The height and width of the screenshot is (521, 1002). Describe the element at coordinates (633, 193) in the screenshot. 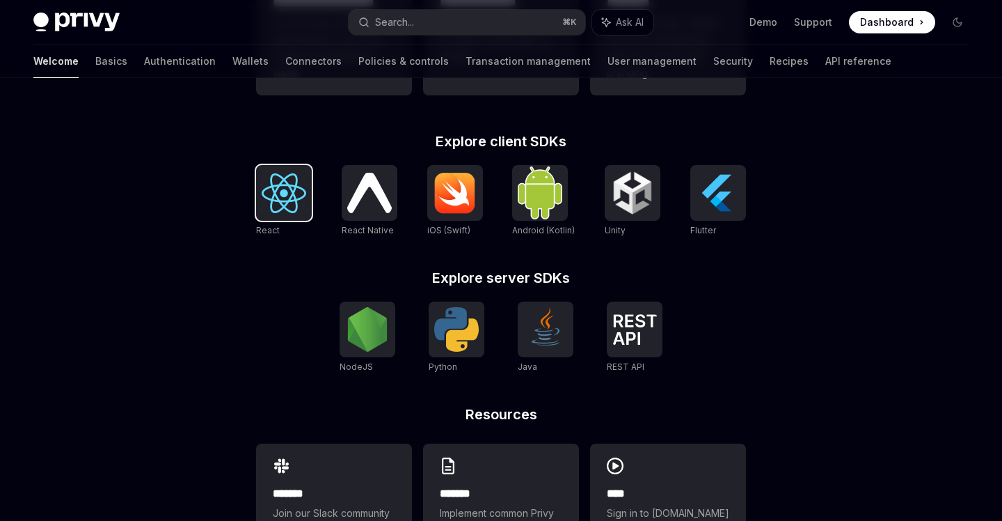

I see `img: Unity` at that location.